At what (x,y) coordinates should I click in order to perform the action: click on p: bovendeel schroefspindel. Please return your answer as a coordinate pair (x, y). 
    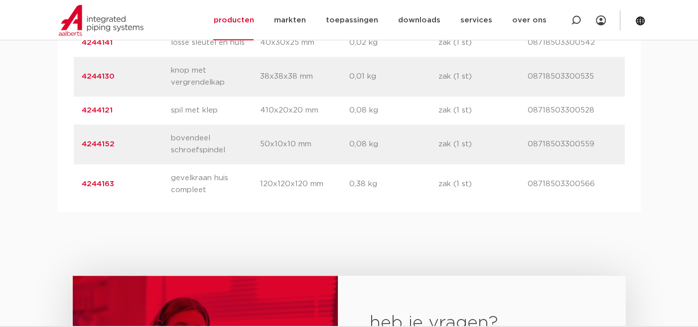
    Looking at the image, I should click on (215, 144).